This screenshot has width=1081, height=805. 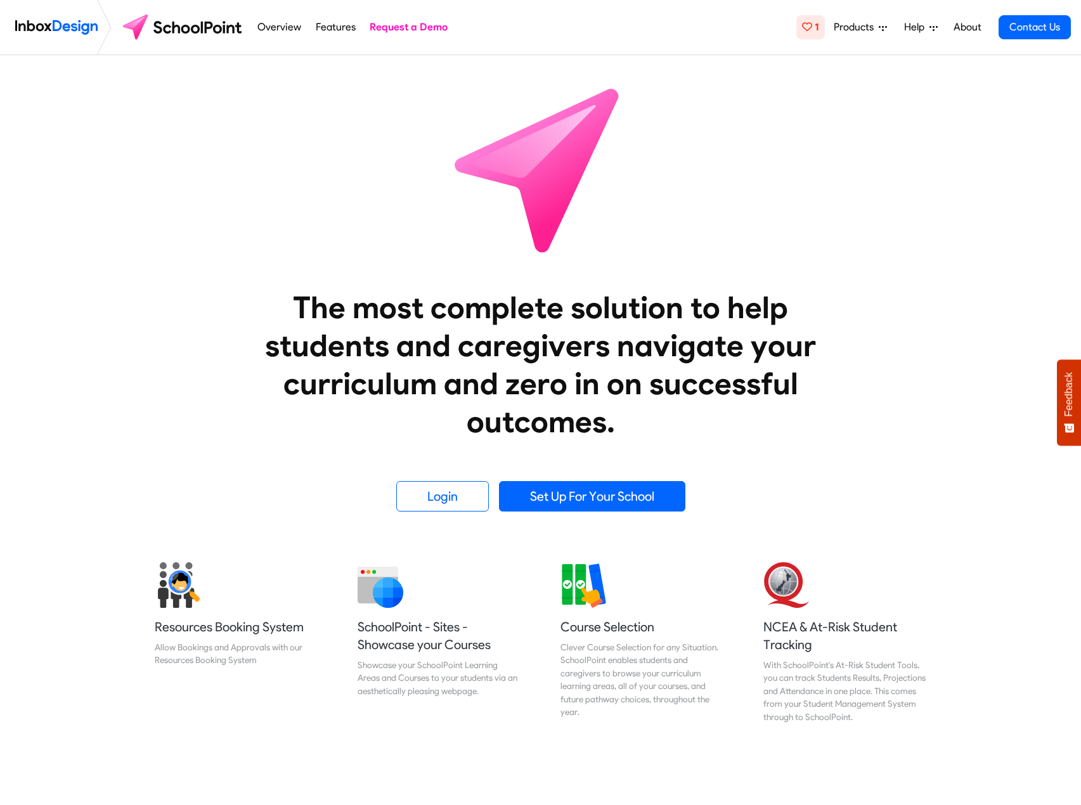 What do you see at coordinates (642, 643) in the screenshot?
I see `a: Course Selection Clever Course Selection for any Situation. SchoolPoint enables students and care...` at bounding box center [642, 643].